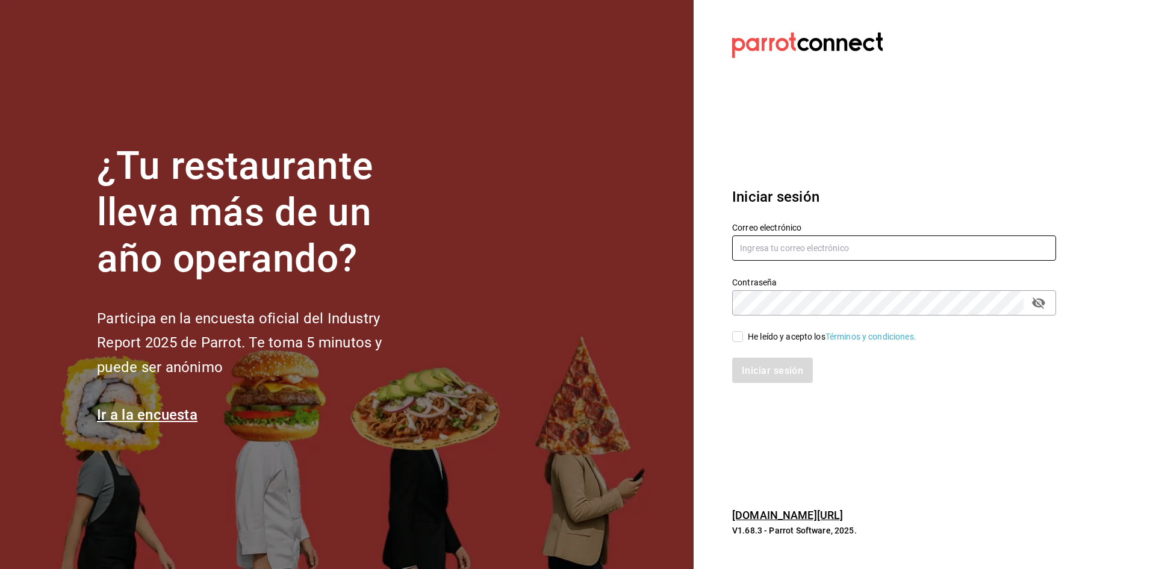  I want to click on button: campo de contraseña, so click(1038, 303).